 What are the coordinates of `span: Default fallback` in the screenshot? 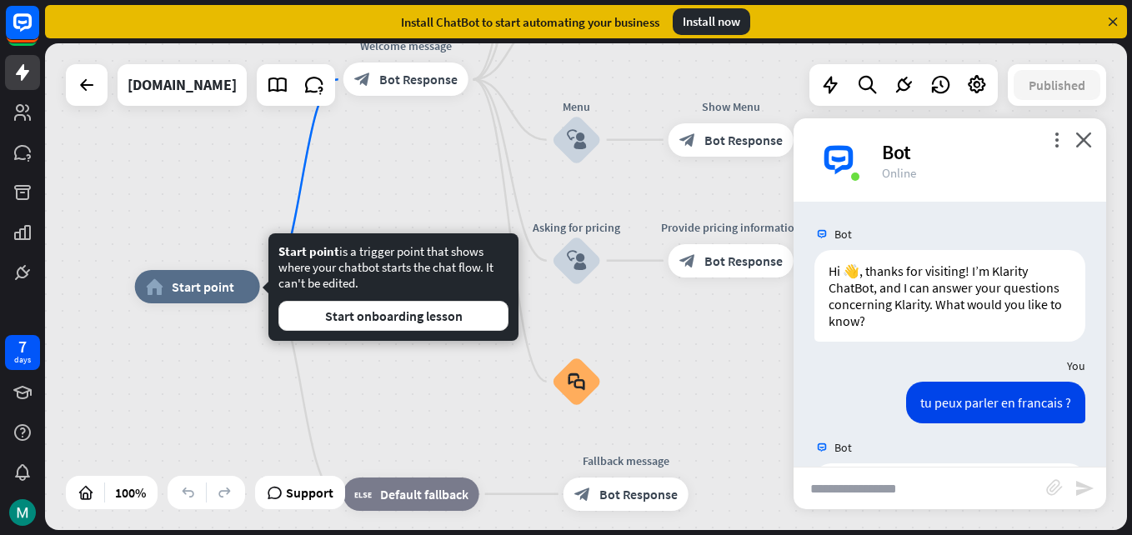 It's located at (424, 494).